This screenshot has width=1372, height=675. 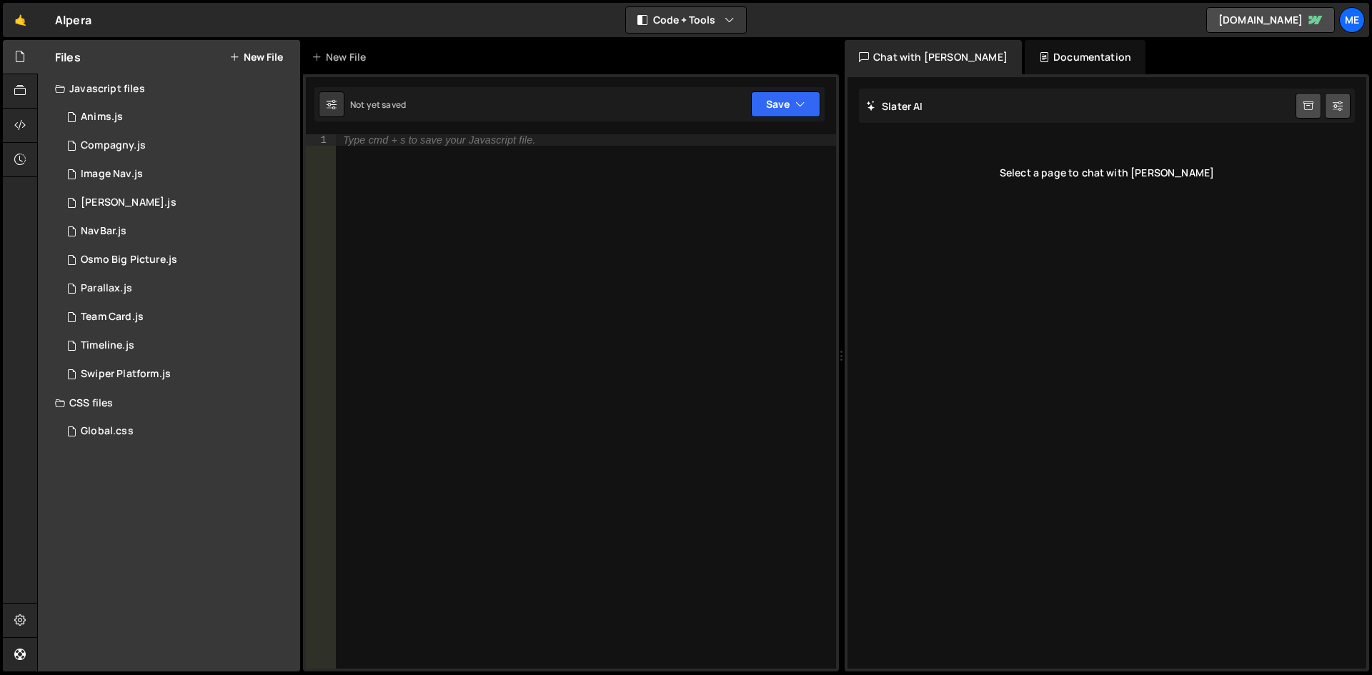 What do you see at coordinates (169, 89) in the screenshot?
I see `div: Javascript files` at bounding box center [169, 89].